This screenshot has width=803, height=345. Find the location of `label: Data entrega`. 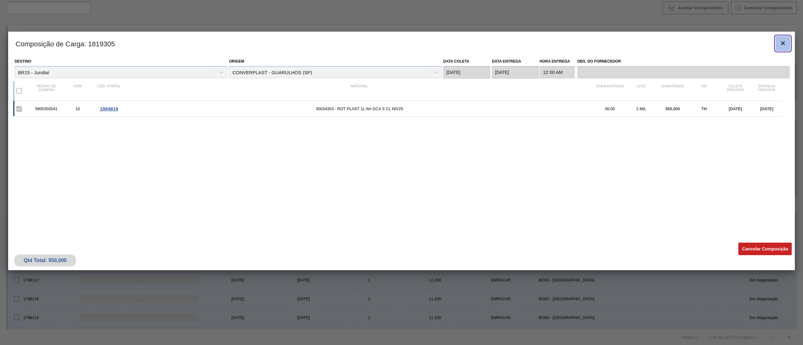

label: Data entrega is located at coordinates (506, 61).